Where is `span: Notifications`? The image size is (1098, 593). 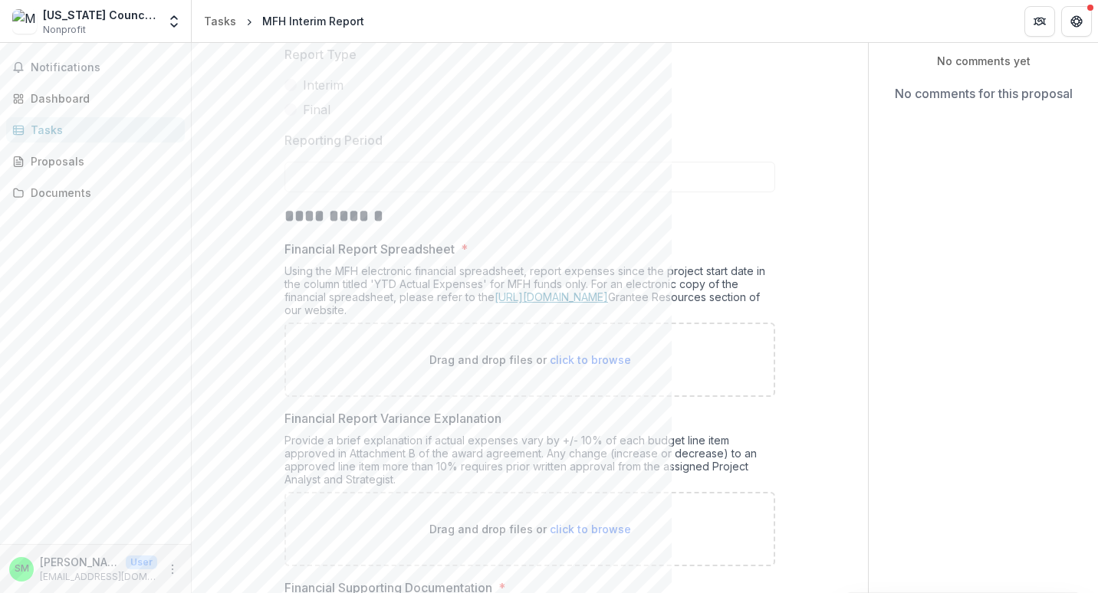
span: Notifications is located at coordinates (104, 67).